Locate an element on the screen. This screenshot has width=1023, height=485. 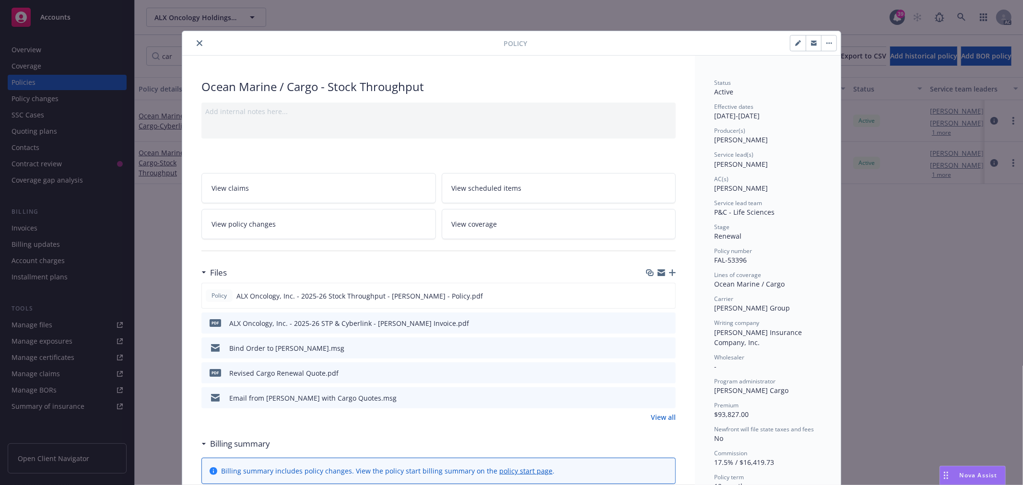
a: View policy changes is located at coordinates (319, 224).